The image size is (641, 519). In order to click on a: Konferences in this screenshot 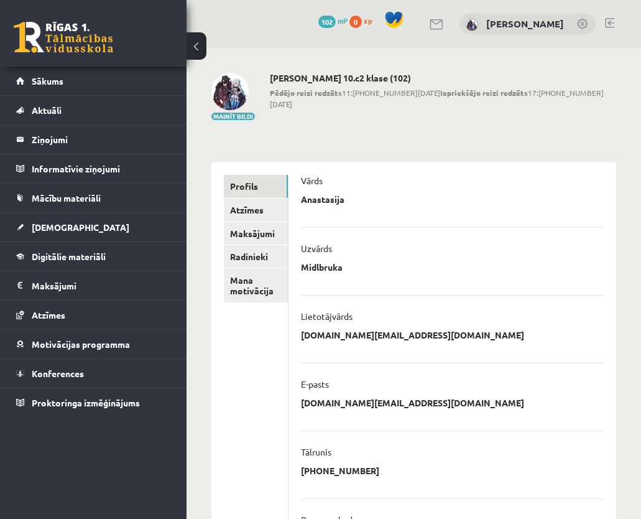, I will do `click(93, 373)`.